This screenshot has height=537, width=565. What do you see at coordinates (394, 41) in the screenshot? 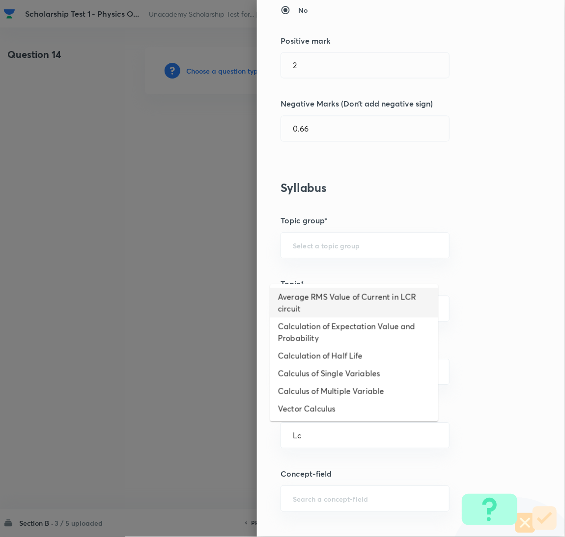
I see `h5: Positive mark` at bounding box center [394, 41].